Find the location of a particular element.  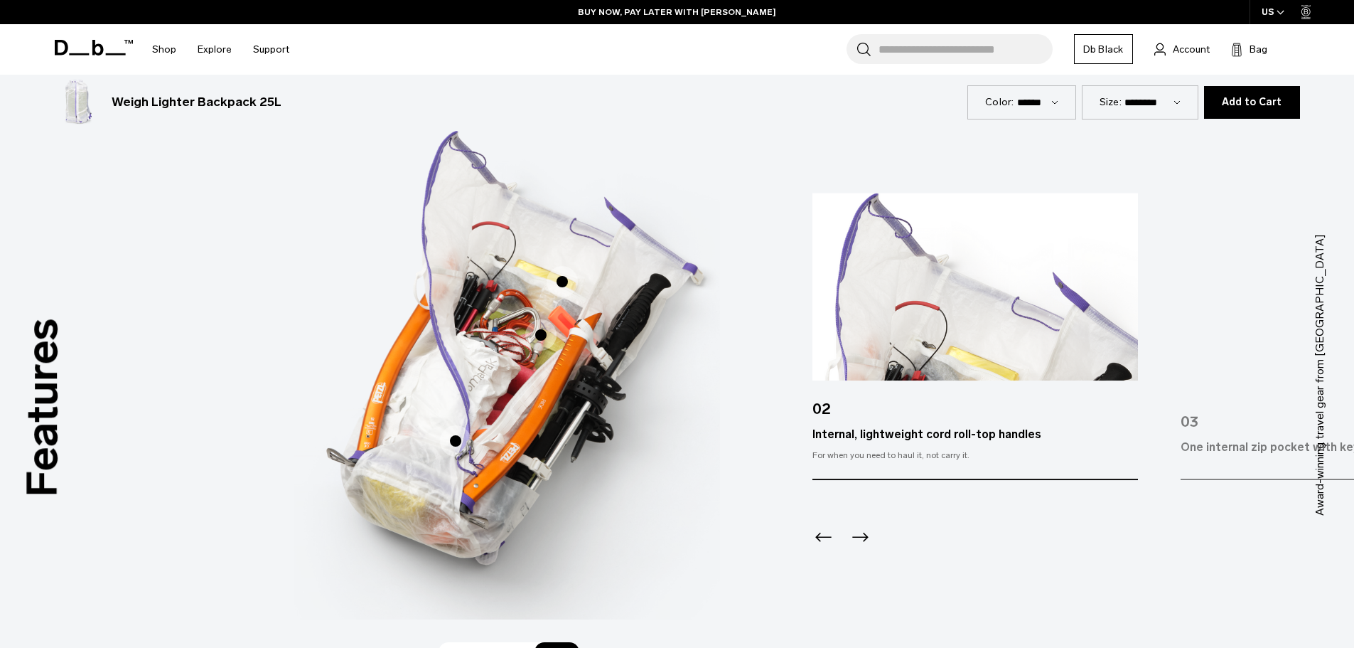

div: Previous slide is located at coordinates (822, 541).